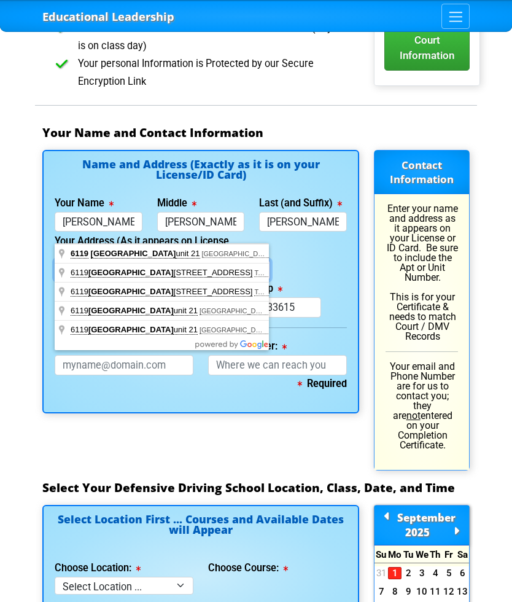 This screenshot has width=512, height=602. I want to click on h4: Select Location First ... Courses and Available Dates will Appear, so click(201, 532).